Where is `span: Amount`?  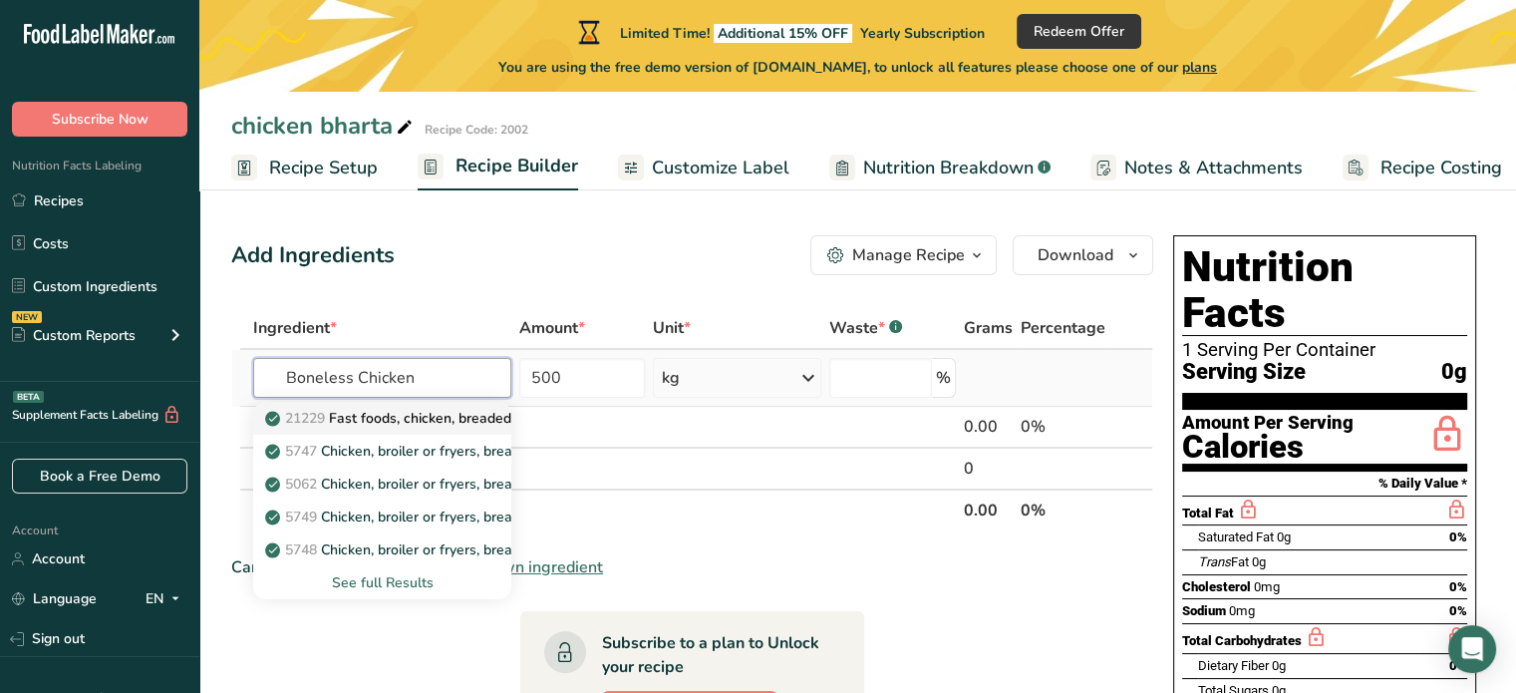
span: Amount is located at coordinates (552, 328).